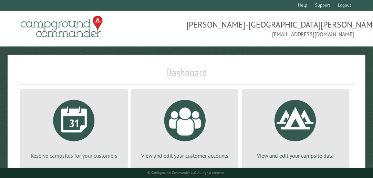 Image resolution: width=373 pixels, height=178 pixels. What do you see at coordinates (187, 75) in the screenshot?
I see `h1: Dashboard` at bounding box center [187, 75].